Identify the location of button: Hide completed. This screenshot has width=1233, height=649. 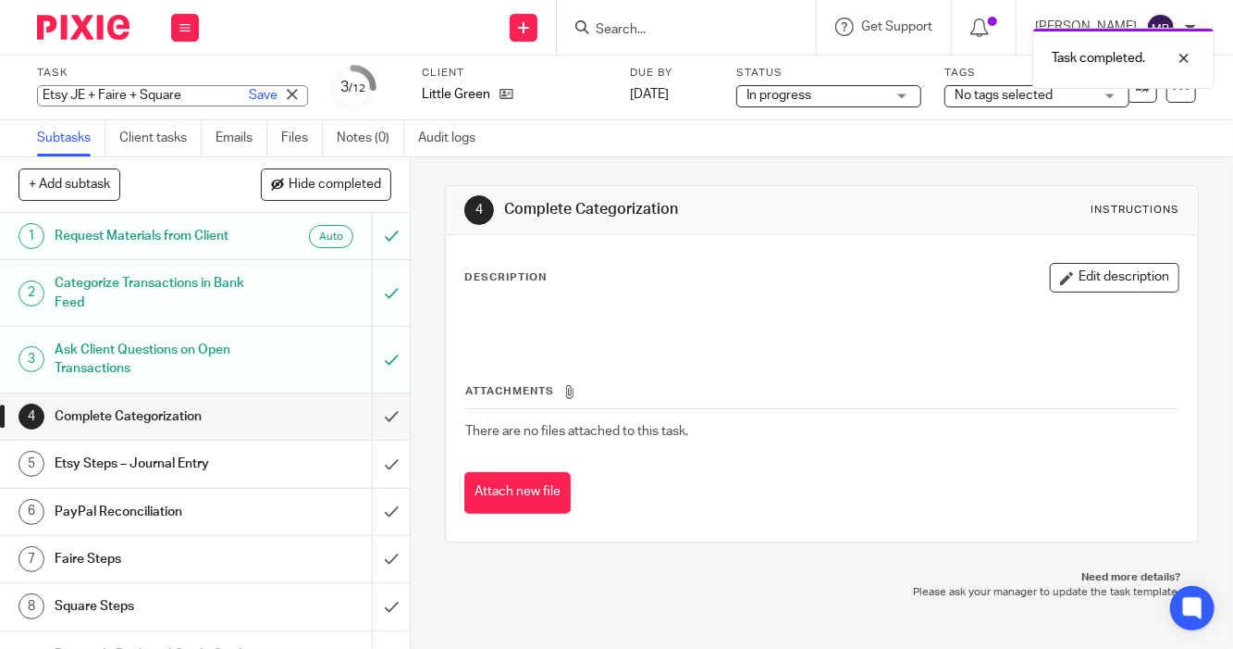
(326, 184).